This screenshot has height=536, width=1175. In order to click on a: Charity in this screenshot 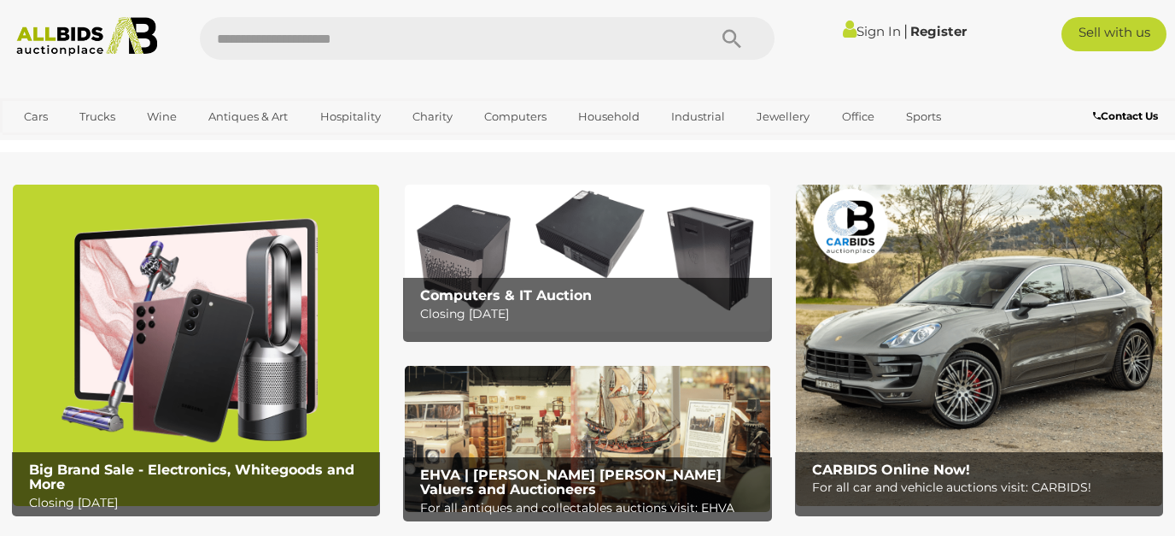, I will do `click(432, 116)`.